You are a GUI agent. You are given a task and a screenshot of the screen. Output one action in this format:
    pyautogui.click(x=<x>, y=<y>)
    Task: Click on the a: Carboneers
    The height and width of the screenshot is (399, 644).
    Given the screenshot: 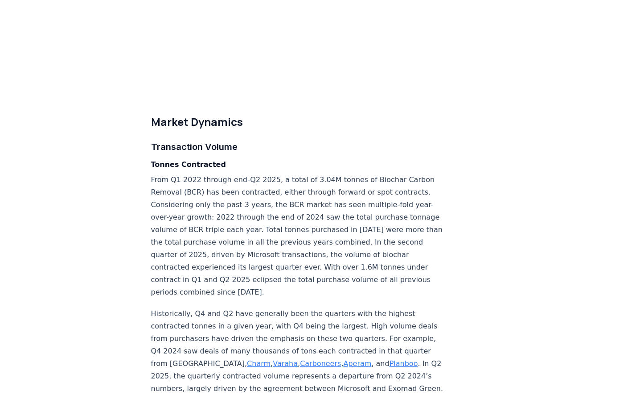 What is the action you would take?
    pyautogui.click(x=321, y=363)
    